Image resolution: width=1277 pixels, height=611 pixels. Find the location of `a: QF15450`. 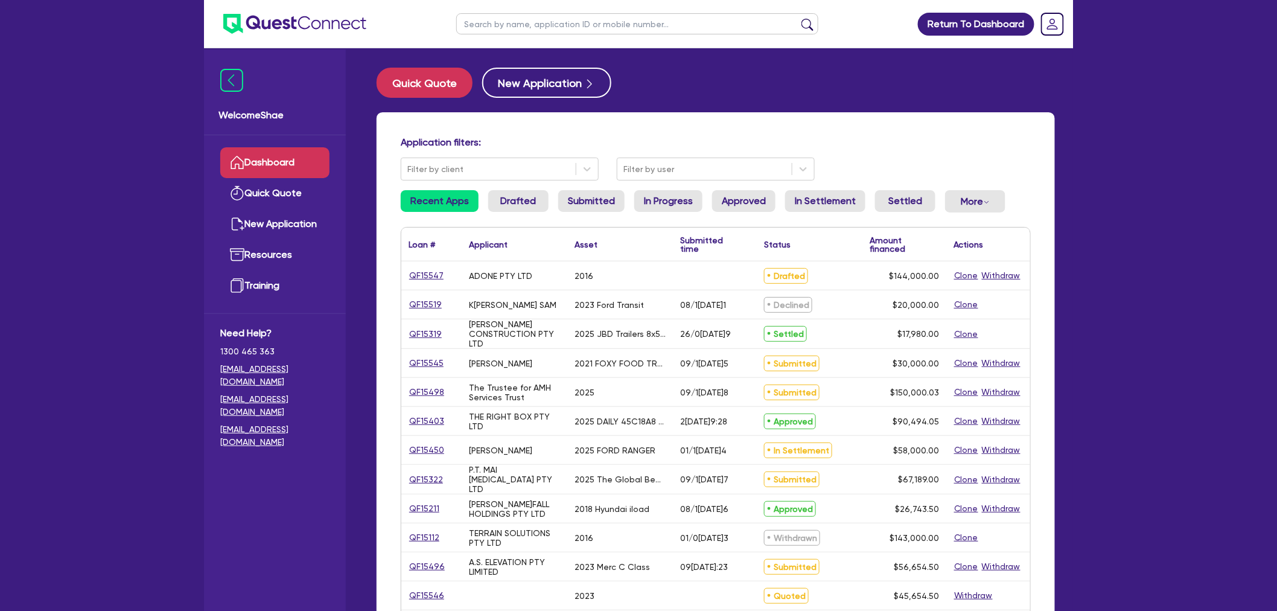

a: QF15450 is located at coordinates (427, 450).